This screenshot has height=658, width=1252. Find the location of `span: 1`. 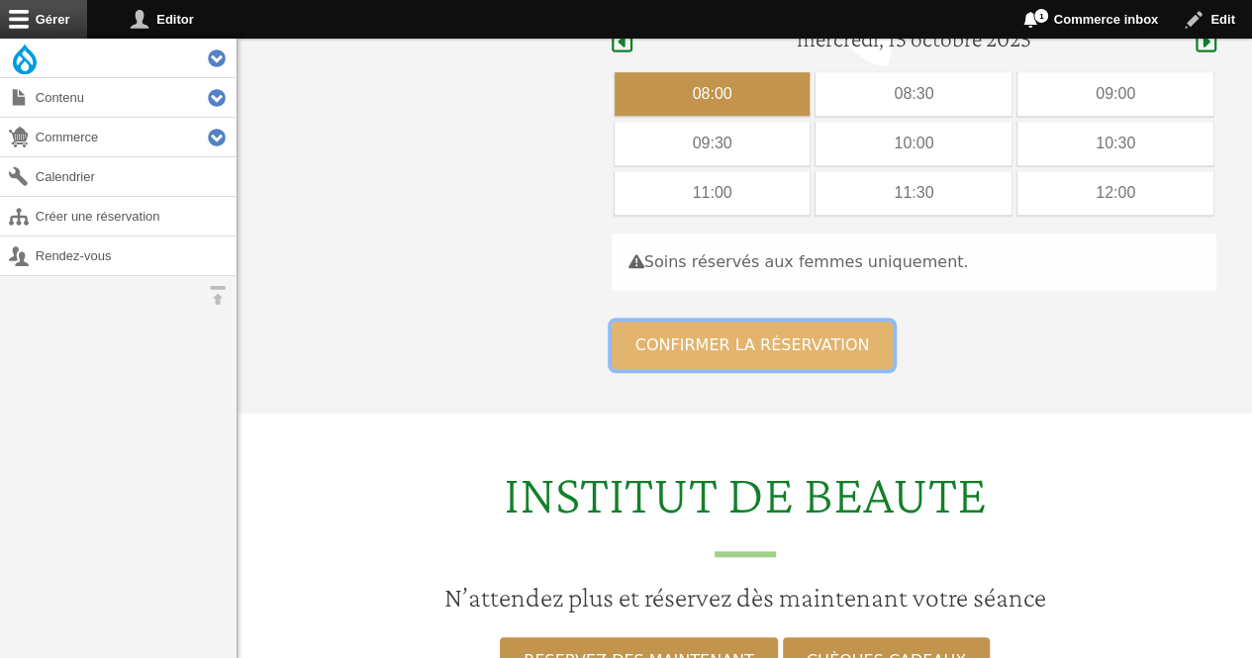

span: 1 is located at coordinates (1041, 16).